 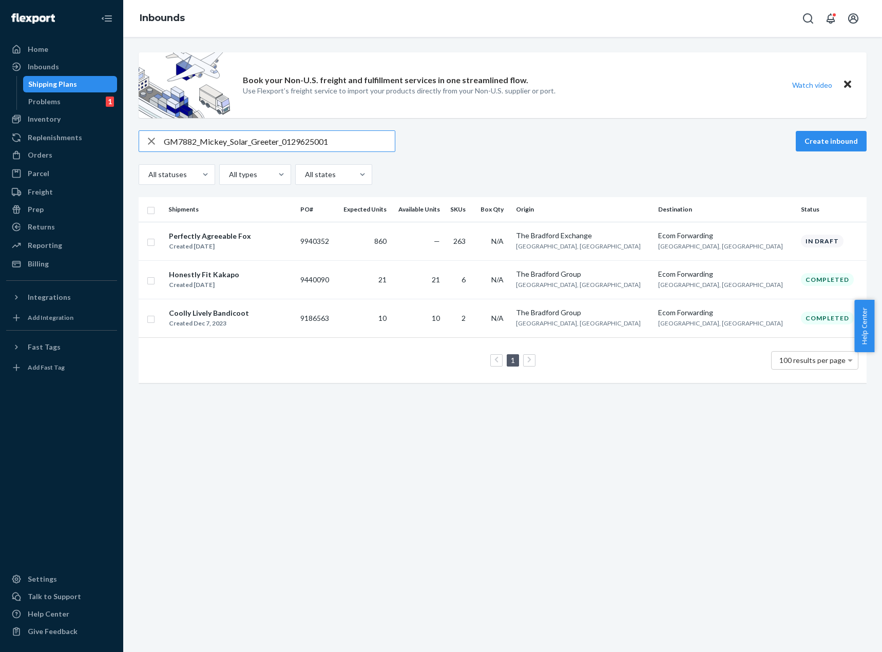 What do you see at coordinates (39, 174) in the screenshot?
I see `div: Parcel` at bounding box center [39, 174].